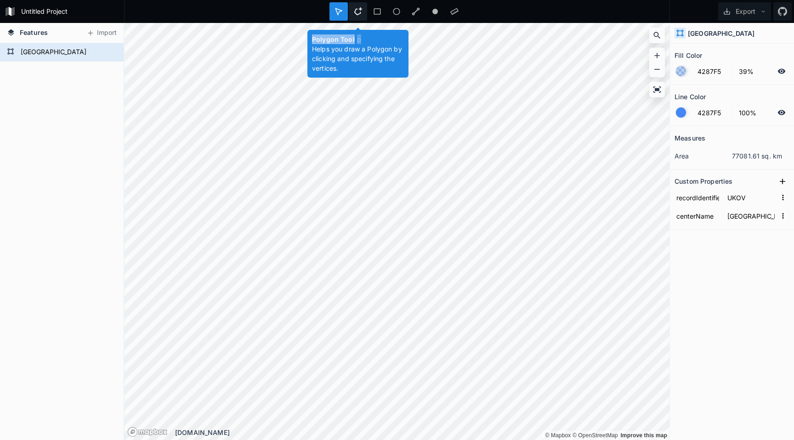  I want to click on h2: Measures, so click(690, 138).